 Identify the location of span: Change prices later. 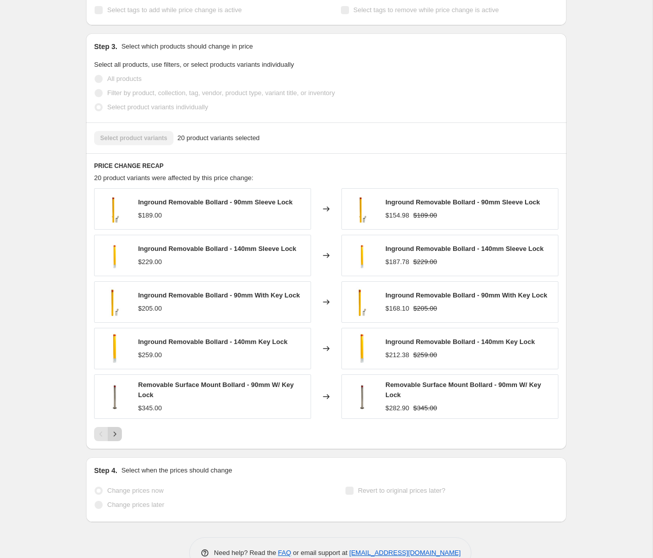
(136, 505).